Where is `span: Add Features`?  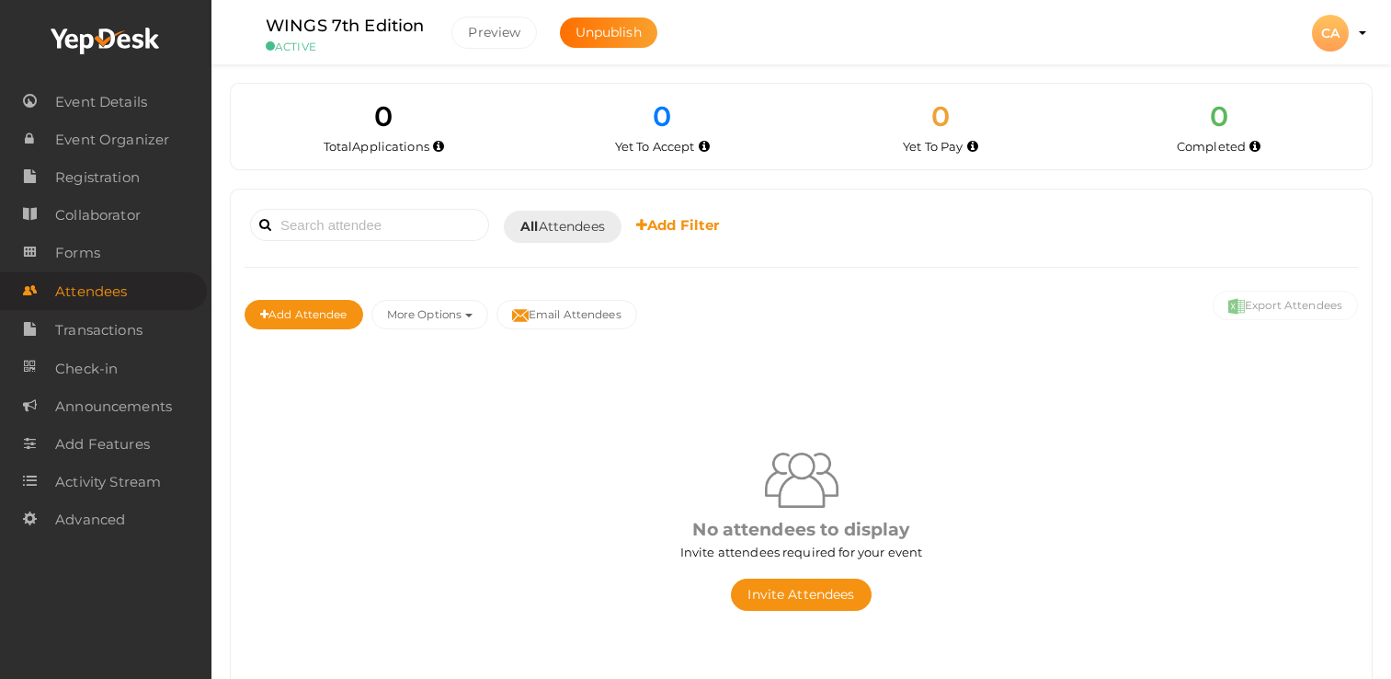 span: Add Features is located at coordinates (102, 444).